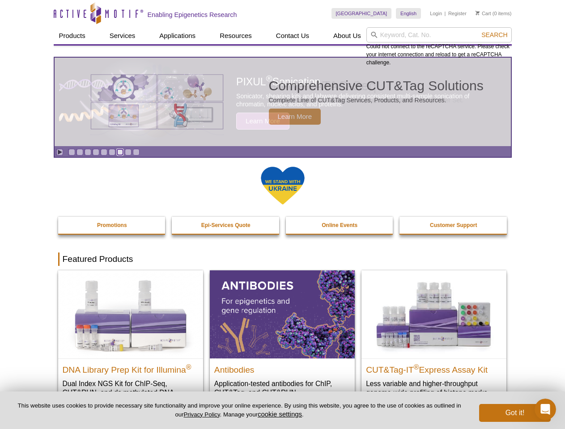 The height and width of the screenshot is (429, 565). What do you see at coordinates (435, 13) in the screenshot?
I see `a: Login` at bounding box center [435, 13].